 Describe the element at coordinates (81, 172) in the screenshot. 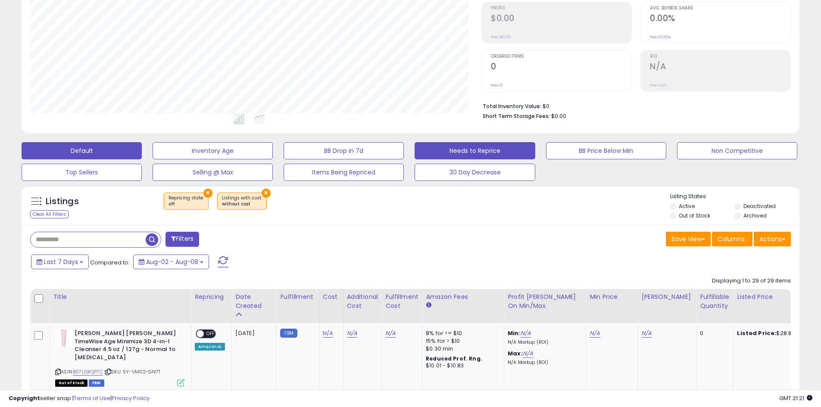

I see `button: Top Sellers` at that location.